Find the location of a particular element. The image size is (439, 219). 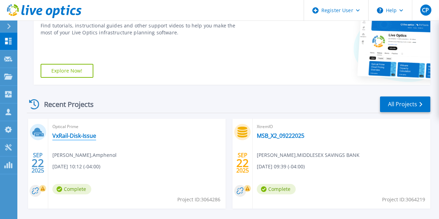

div: Find tutorials, instructional guides and other support videos to help you make the most of your L... is located at coordinates (144, 29).